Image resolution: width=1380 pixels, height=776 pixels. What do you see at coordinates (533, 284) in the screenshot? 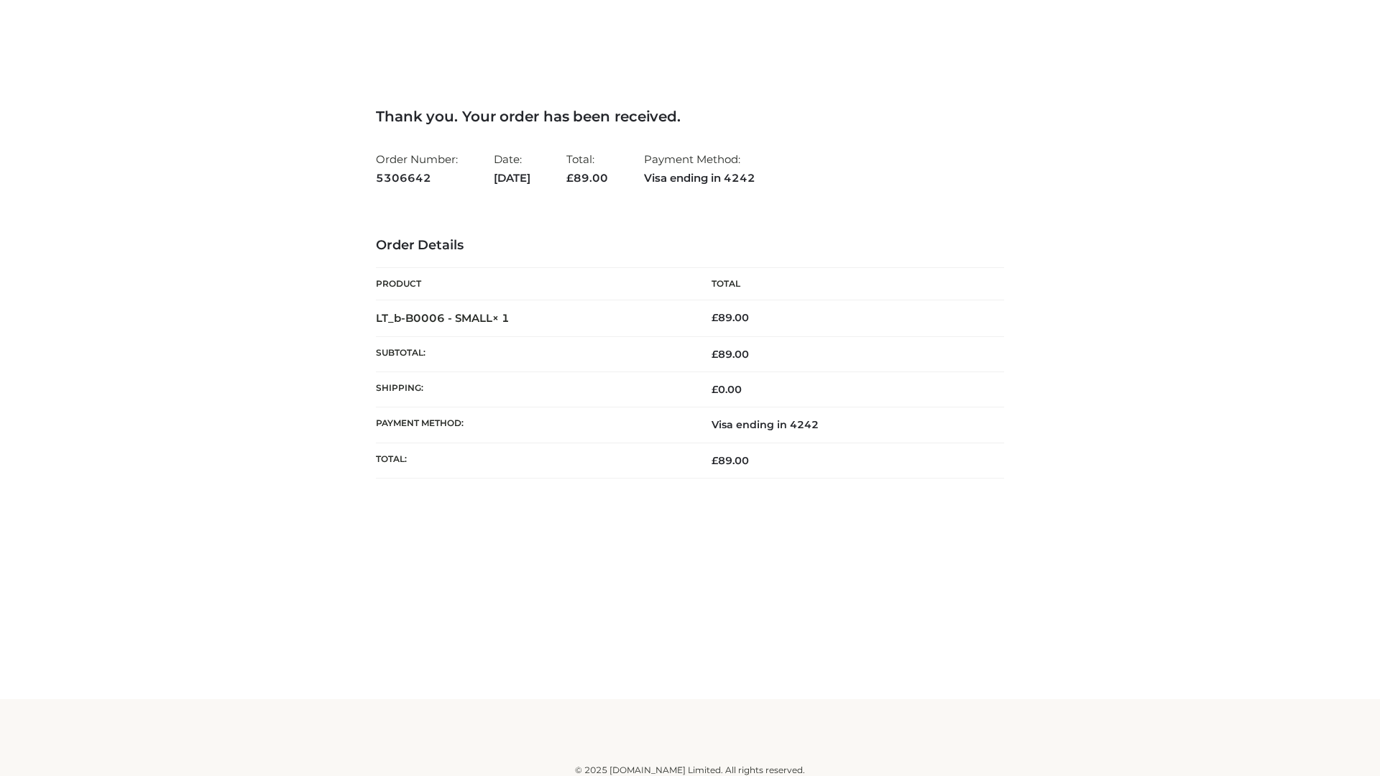
I see `th: Product` at bounding box center [533, 284].